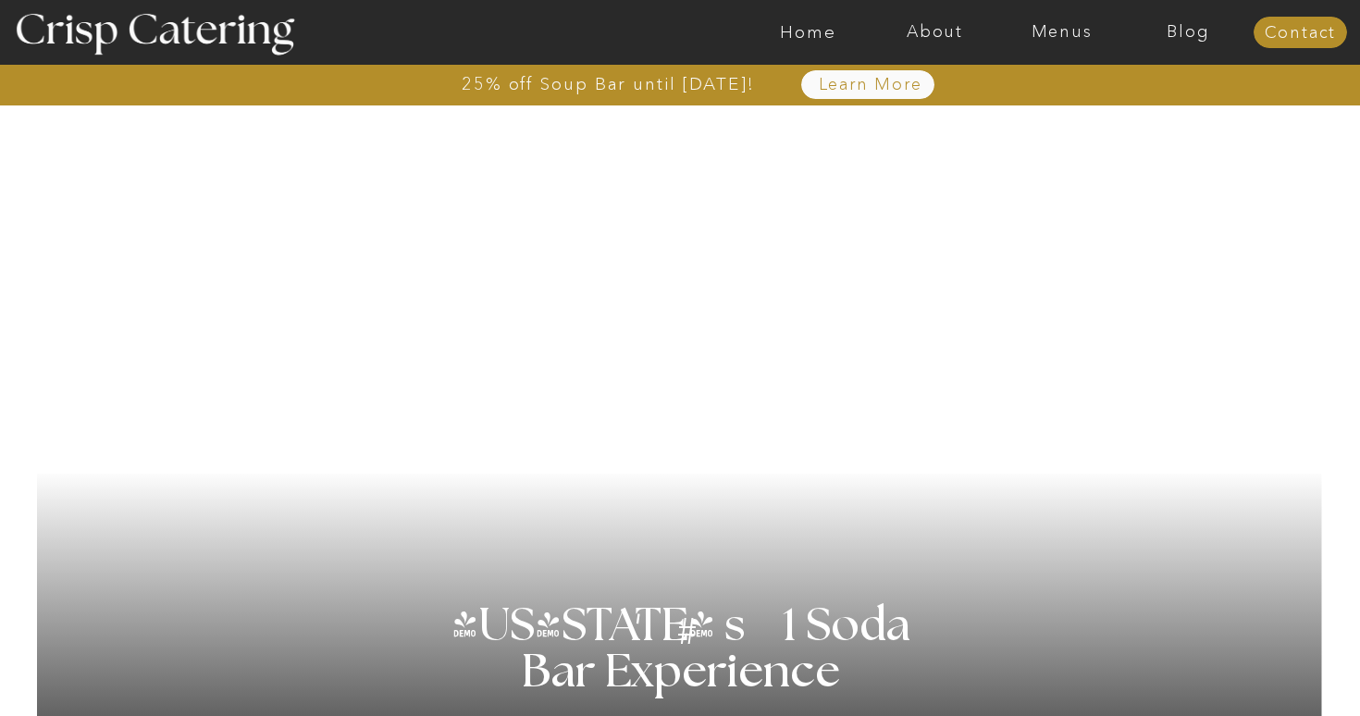 The width and height of the screenshot is (1360, 716). Describe the element at coordinates (1188, 32) in the screenshot. I see `nav: Blog` at that location.